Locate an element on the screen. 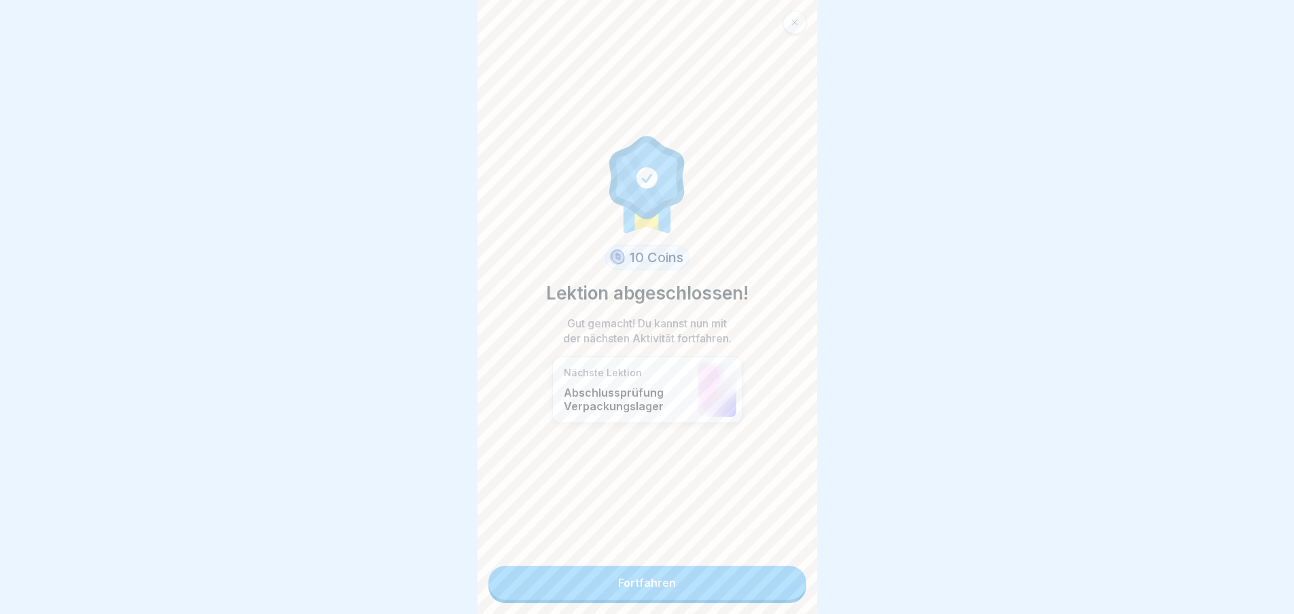 Image resolution: width=1294 pixels, height=614 pixels. p: Abschlussprüfung Verpackungslager is located at coordinates (628, 400).